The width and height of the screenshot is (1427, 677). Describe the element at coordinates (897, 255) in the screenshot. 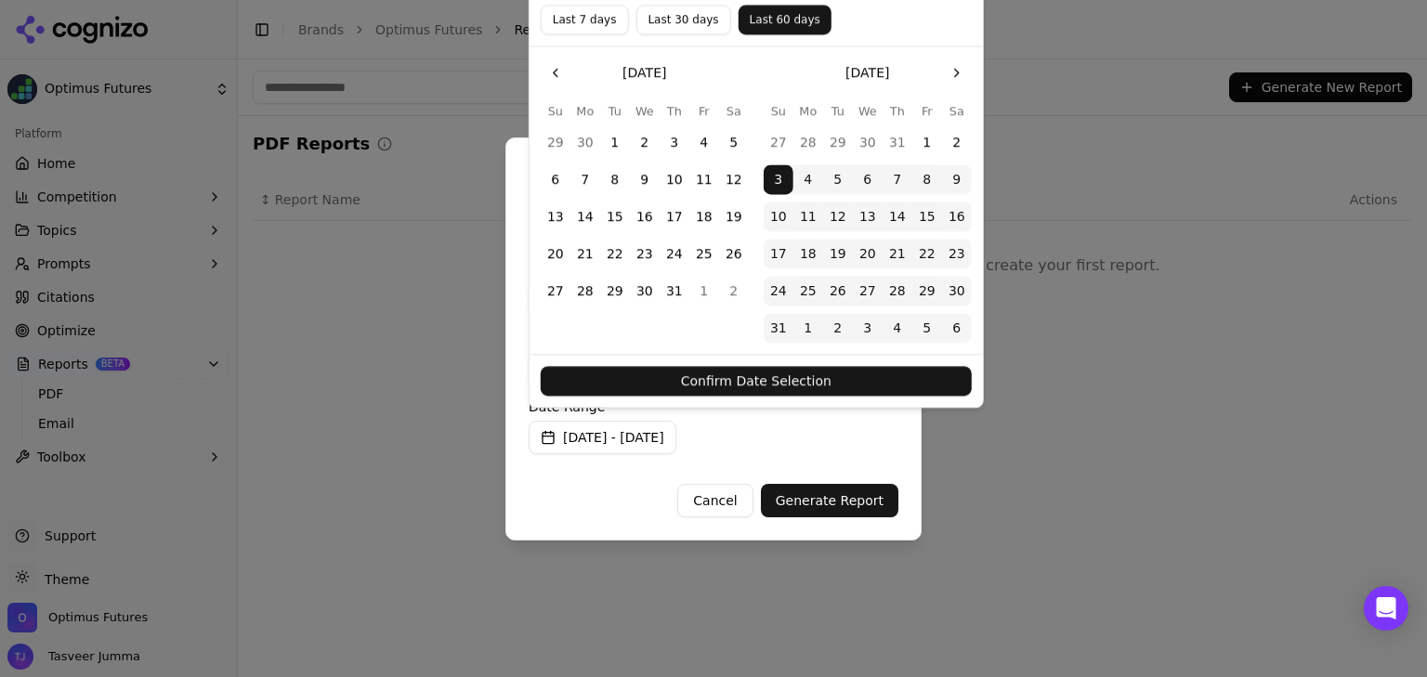

I see `button: Thursday, August 21st, 2025, selected` at that location.